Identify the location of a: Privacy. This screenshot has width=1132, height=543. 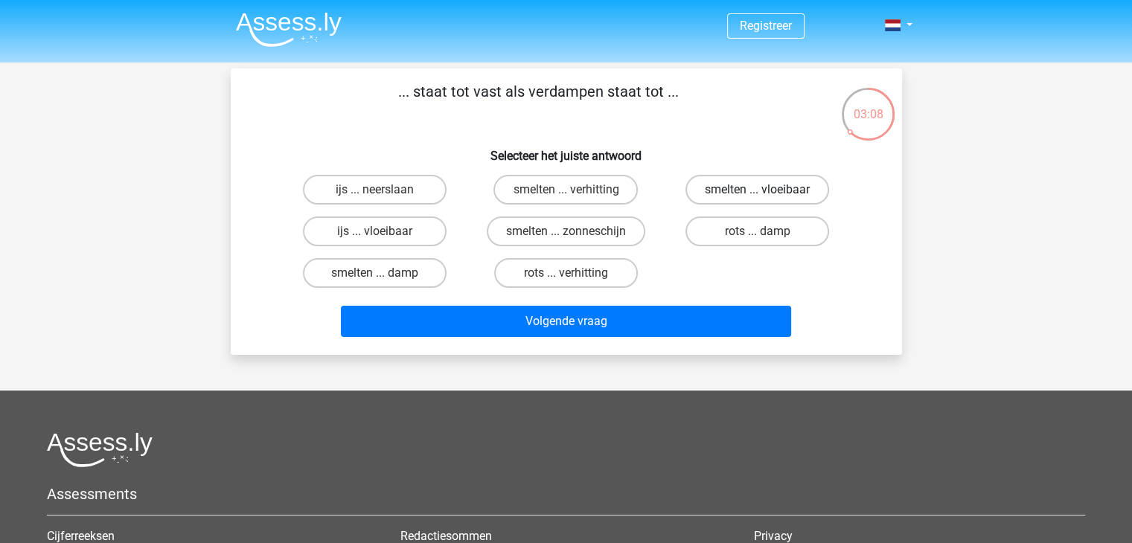
(773, 536).